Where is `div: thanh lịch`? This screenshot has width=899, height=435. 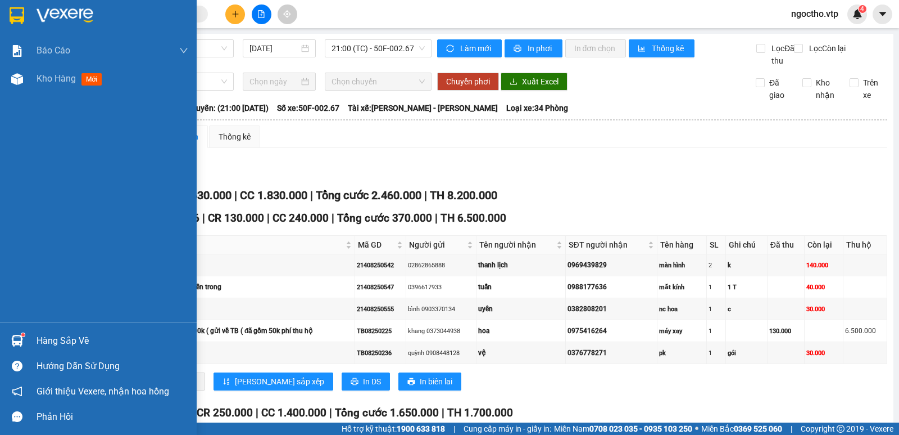 div: thanh lịch is located at coordinates (521, 265).